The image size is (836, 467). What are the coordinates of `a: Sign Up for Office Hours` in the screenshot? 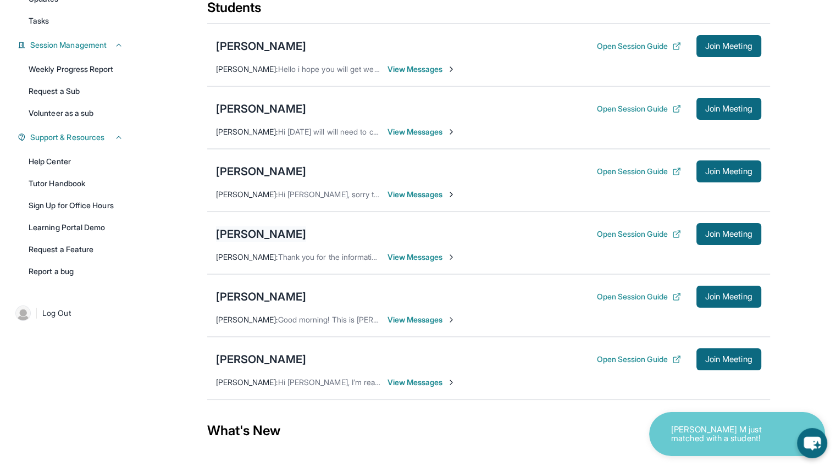 It's located at (76, 205).